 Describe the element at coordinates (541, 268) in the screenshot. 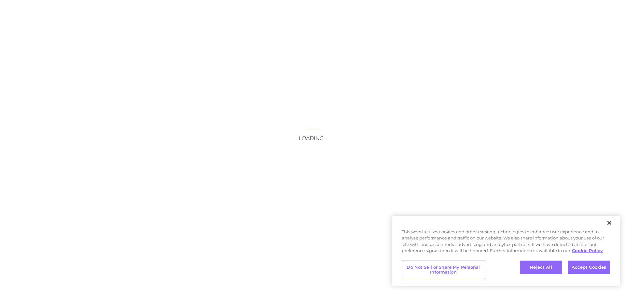

I see `button: Reject All` at that location.